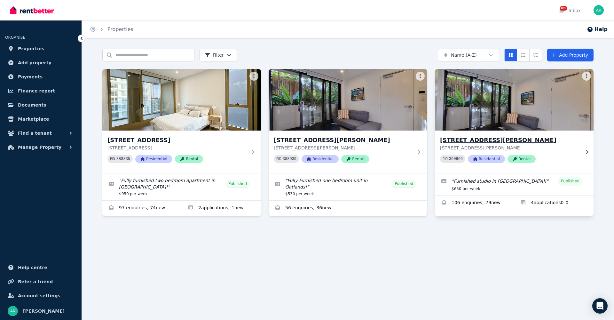 This screenshot has height=320, width=614. I want to click on a: Add Property, so click(570, 55).